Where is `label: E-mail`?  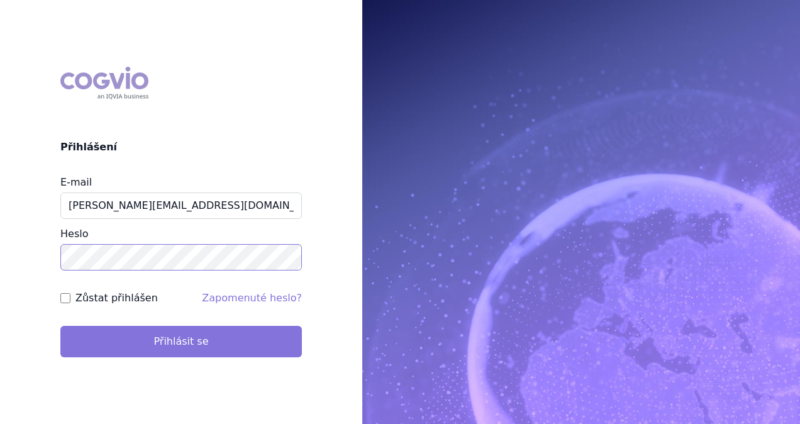
label: E-mail is located at coordinates (76, 182).